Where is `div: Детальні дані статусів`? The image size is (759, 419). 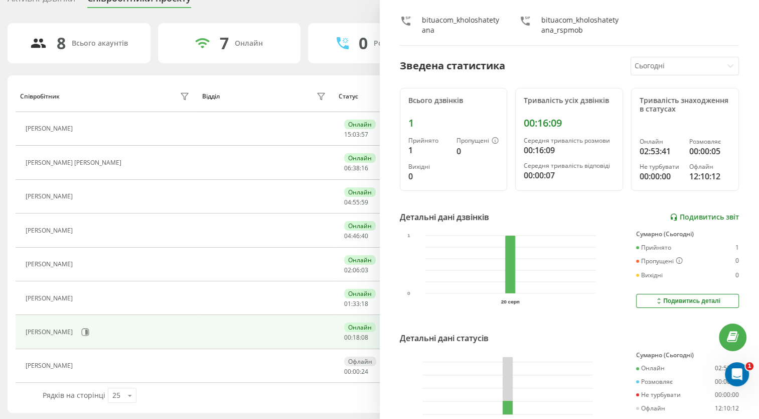
div: Детальні дані статусів is located at coordinates (444, 338).